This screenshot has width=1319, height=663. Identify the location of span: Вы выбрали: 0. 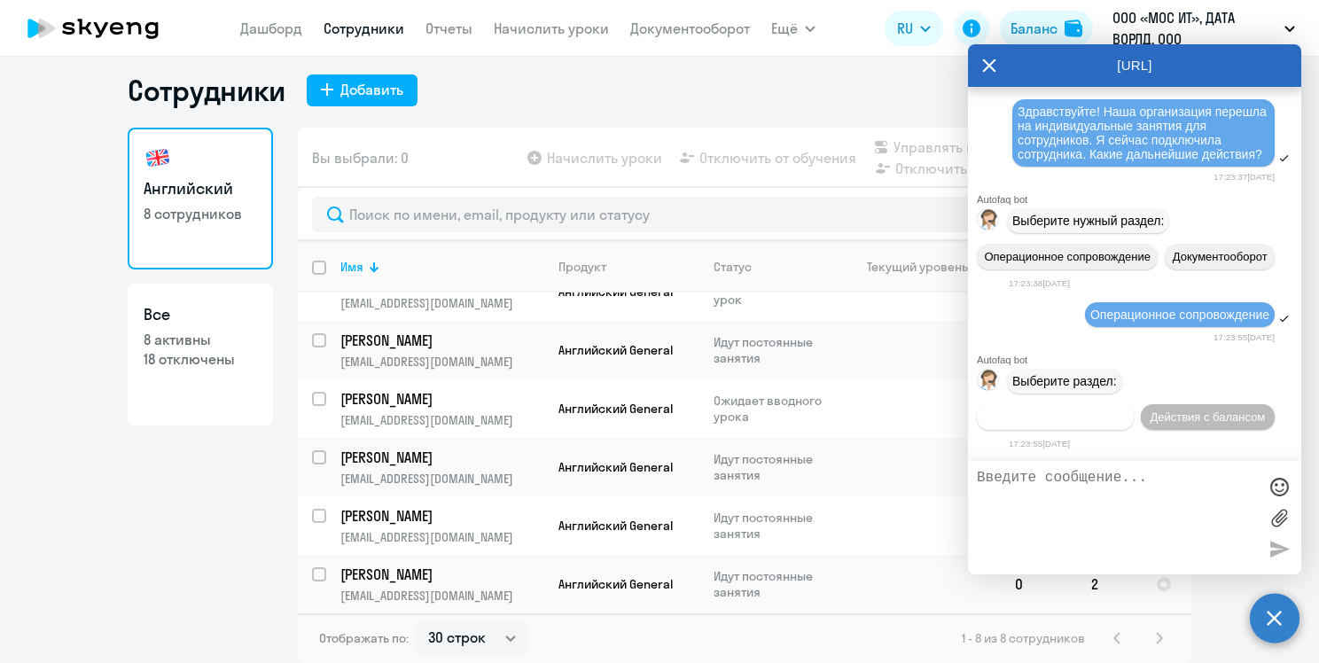
(360, 158).